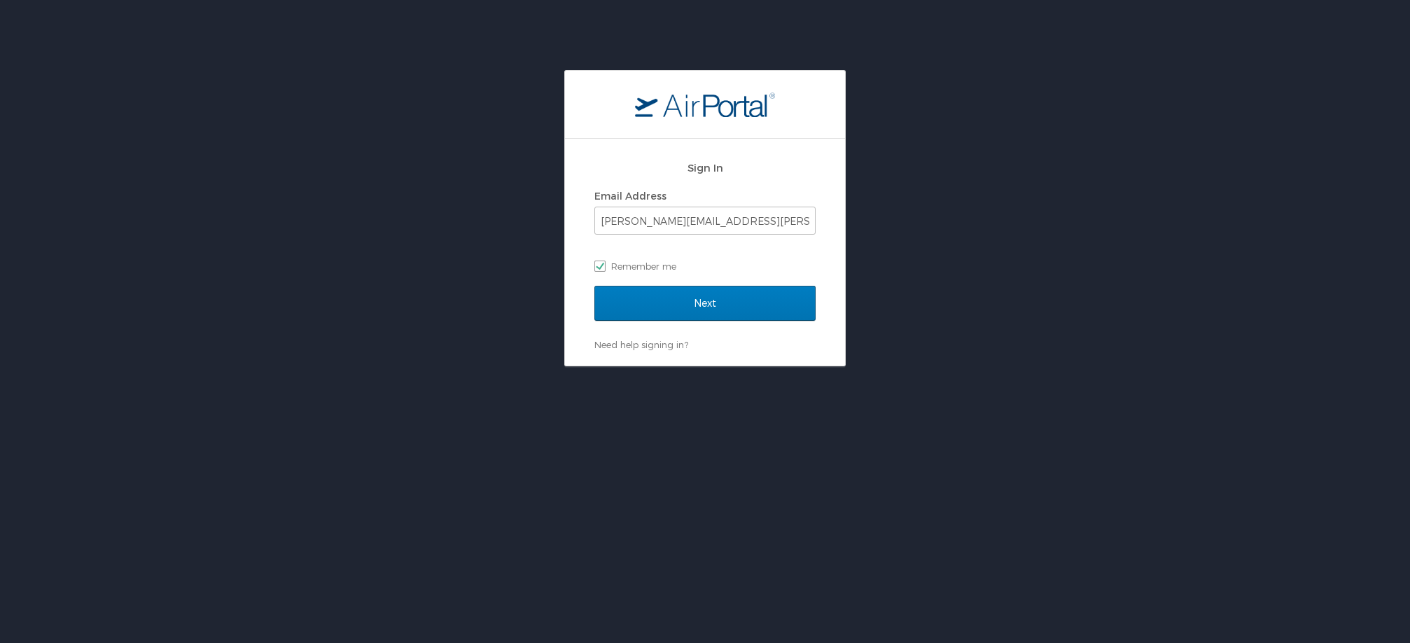 This screenshot has height=643, width=1410. What do you see at coordinates (705, 167) in the screenshot?
I see `h2: Sign In` at bounding box center [705, 167].